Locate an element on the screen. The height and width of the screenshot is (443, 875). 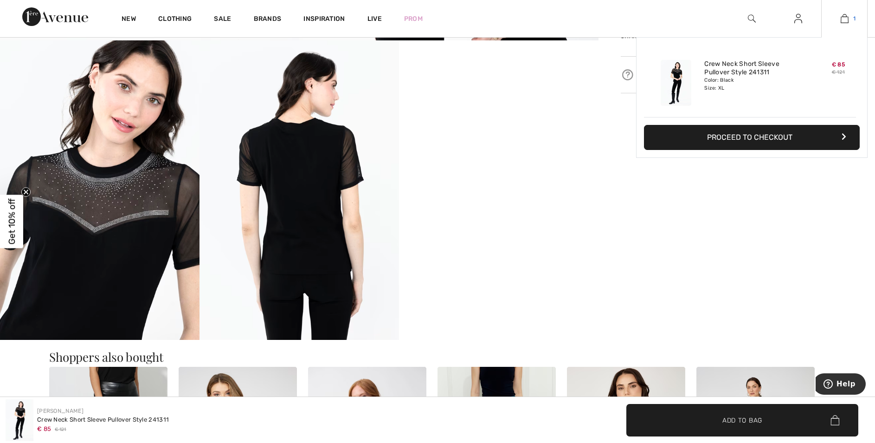
a: Prom is located at coordinates (413, 19).